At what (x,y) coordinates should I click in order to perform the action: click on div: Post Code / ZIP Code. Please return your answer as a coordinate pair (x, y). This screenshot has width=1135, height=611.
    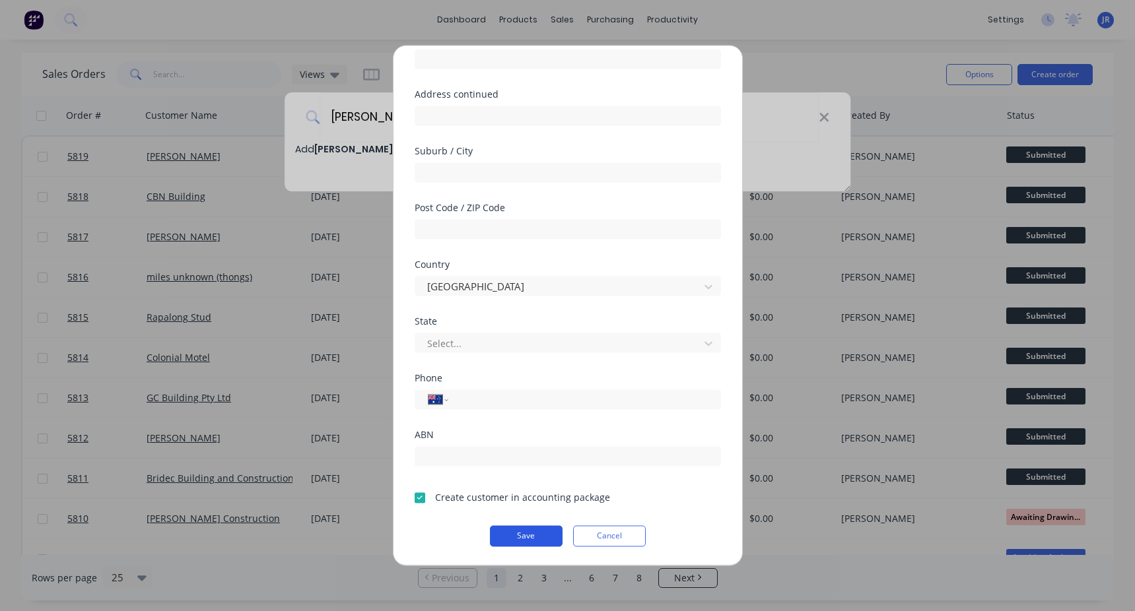
    Looking at the image, I should click on (568, 208).